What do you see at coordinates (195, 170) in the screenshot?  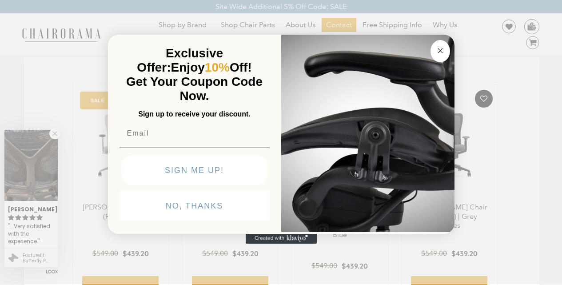 I see `button: SIGN ME UP!` at bounding box center [195, 170].